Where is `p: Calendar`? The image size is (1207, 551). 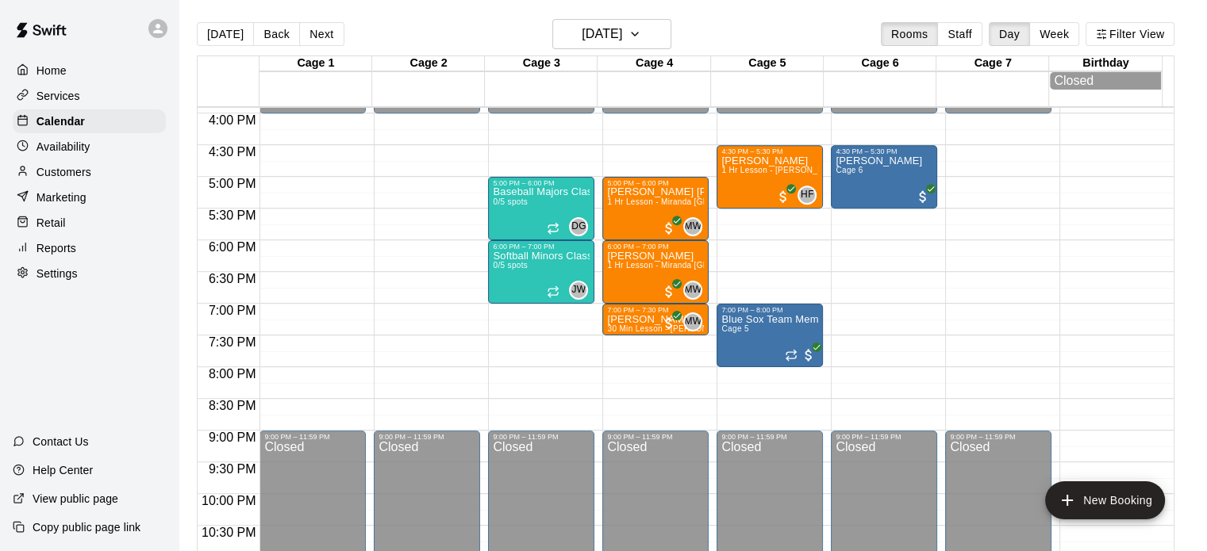
p: Calendar is located at coordinates (60, 121).